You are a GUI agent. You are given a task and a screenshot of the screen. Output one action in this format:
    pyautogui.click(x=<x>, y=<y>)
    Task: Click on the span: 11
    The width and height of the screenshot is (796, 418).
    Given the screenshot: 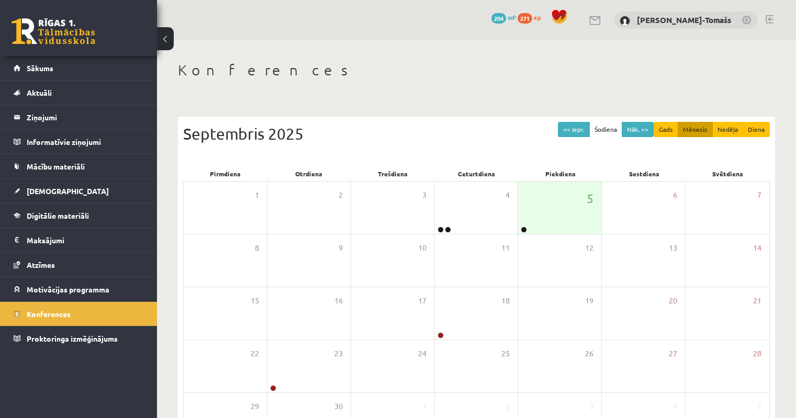 What is the action you would take?
    pyautogui.click(x=505, y=248)
    